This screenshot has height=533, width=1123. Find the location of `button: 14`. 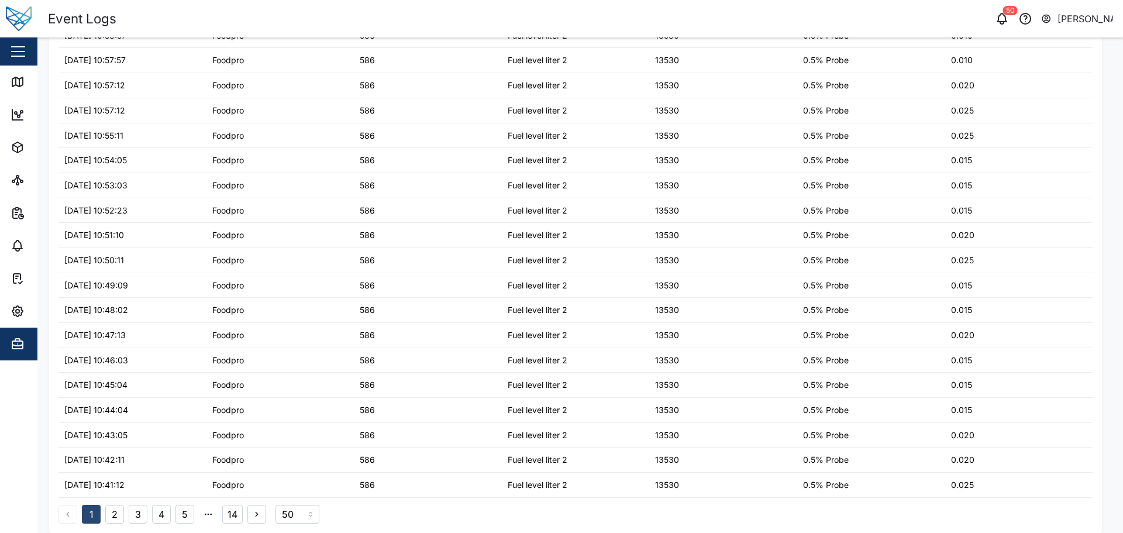

button: 14 is located at coordinates (232, 514).